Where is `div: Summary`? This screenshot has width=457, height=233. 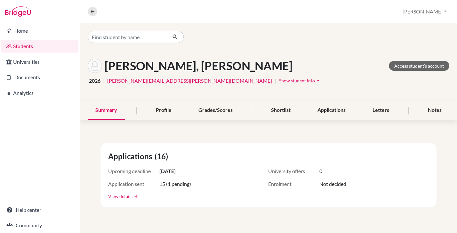 div: Summary is located at coordinates (106, 110).